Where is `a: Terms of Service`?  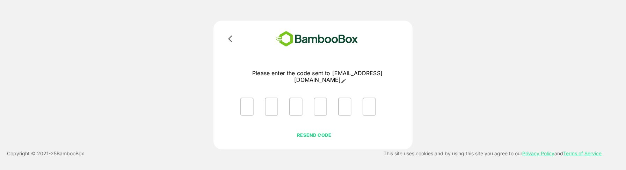 a: Terms of Service is located at coordinates (582, 153).